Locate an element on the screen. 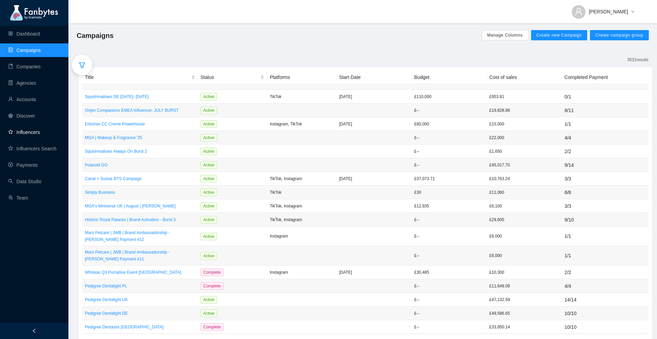 The image size is (657, 339). a: Pedigree Dentalight UK is located at coordinates (140, 300).